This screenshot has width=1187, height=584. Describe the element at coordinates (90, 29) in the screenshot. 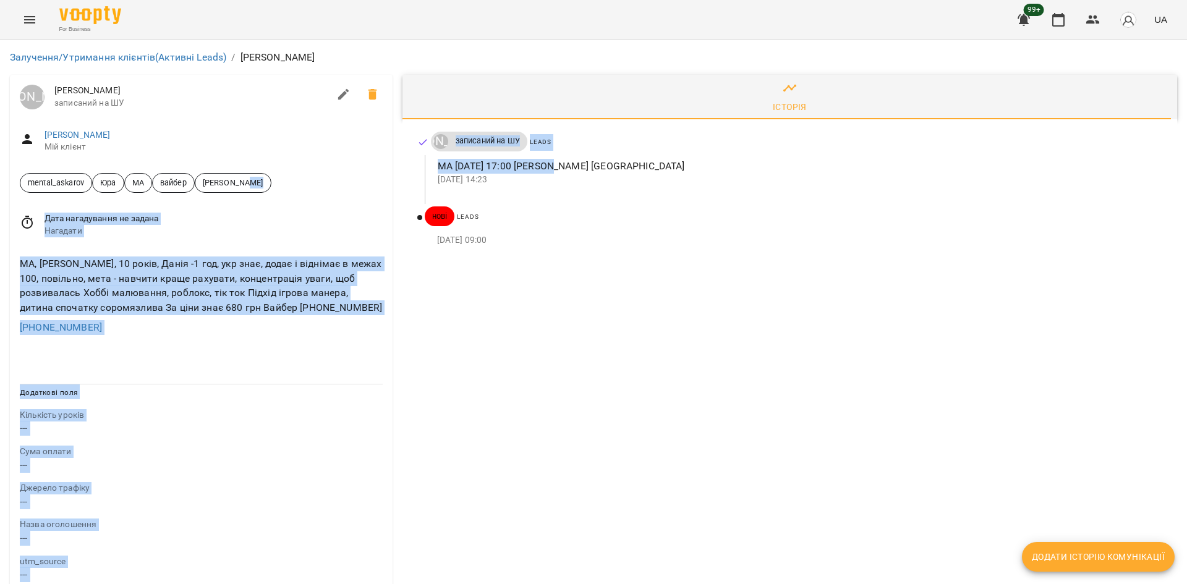

I see `span: For Business` at that location.